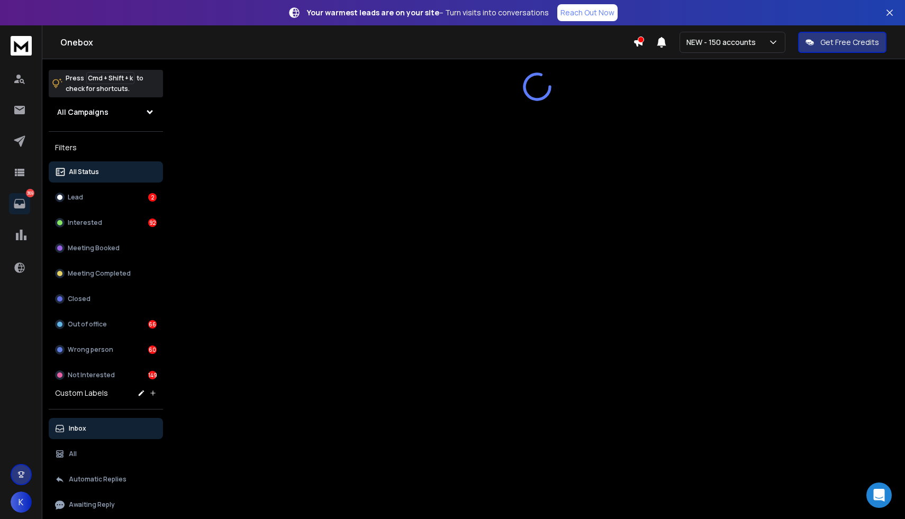 Image resolution: width=905 pixels, height=519 pixels. I want to click on p: Meeting Completed, so click(99, 274).